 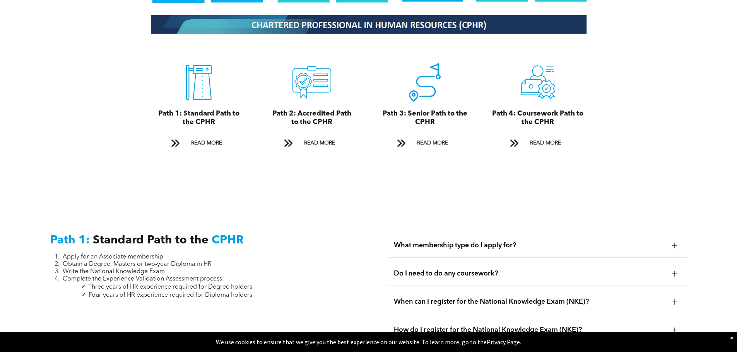 What do you see at coordinates (150, 241) in the screenshot?
I see `span: Standard Path to the` at bounding box center [150, 241].